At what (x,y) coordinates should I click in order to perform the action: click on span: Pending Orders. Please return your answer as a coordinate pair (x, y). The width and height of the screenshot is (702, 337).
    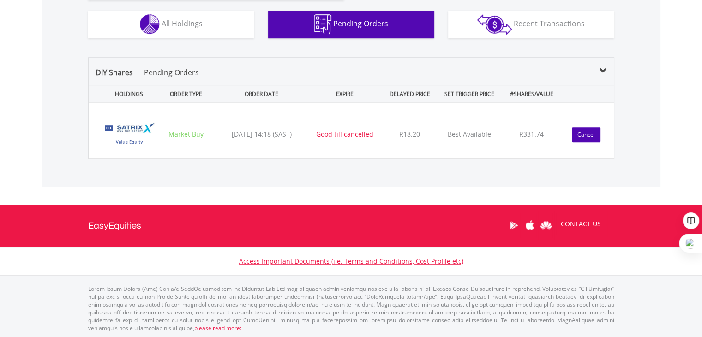
    Looking at the image, I should click on (360, 24).